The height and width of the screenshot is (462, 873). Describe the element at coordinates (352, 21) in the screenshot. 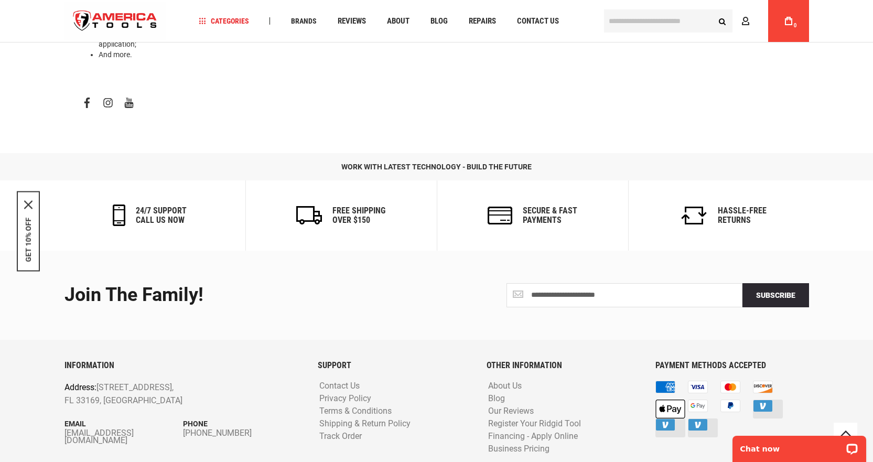

I see `span: Reviews` at that location.